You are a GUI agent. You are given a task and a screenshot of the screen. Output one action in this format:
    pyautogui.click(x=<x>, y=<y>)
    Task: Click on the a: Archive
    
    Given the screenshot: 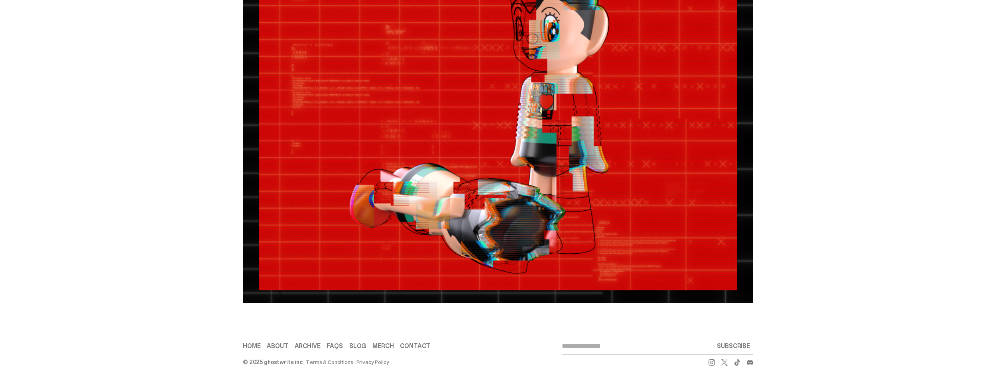 What is the action you would take?
    pyautogui.click(x=307, y=346)
    